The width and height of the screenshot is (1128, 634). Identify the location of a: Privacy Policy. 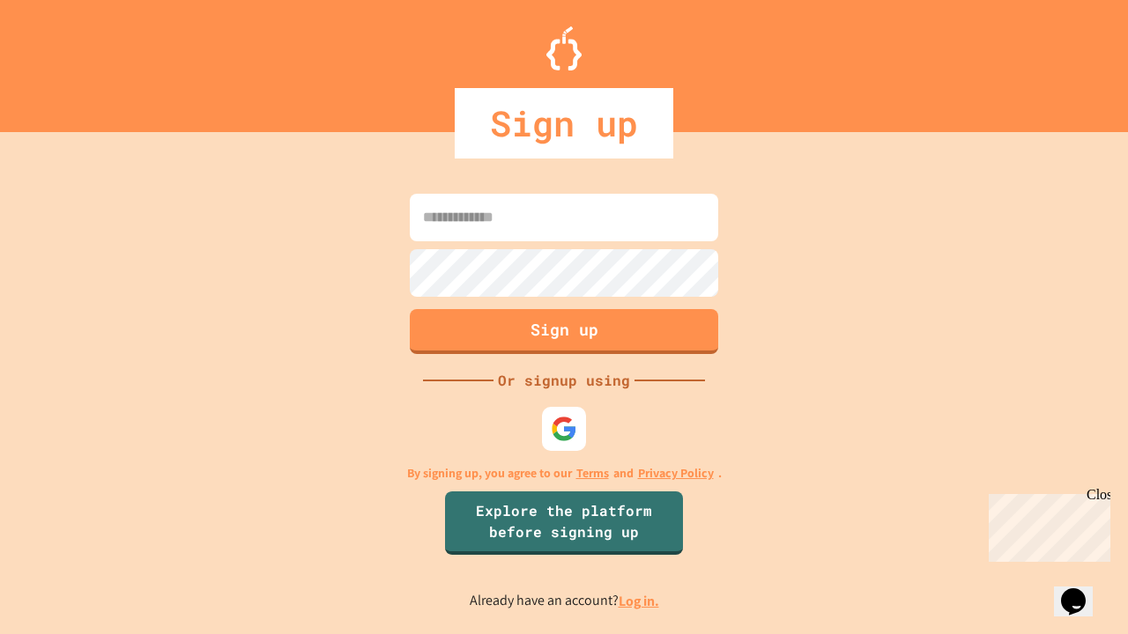
(676, 473).